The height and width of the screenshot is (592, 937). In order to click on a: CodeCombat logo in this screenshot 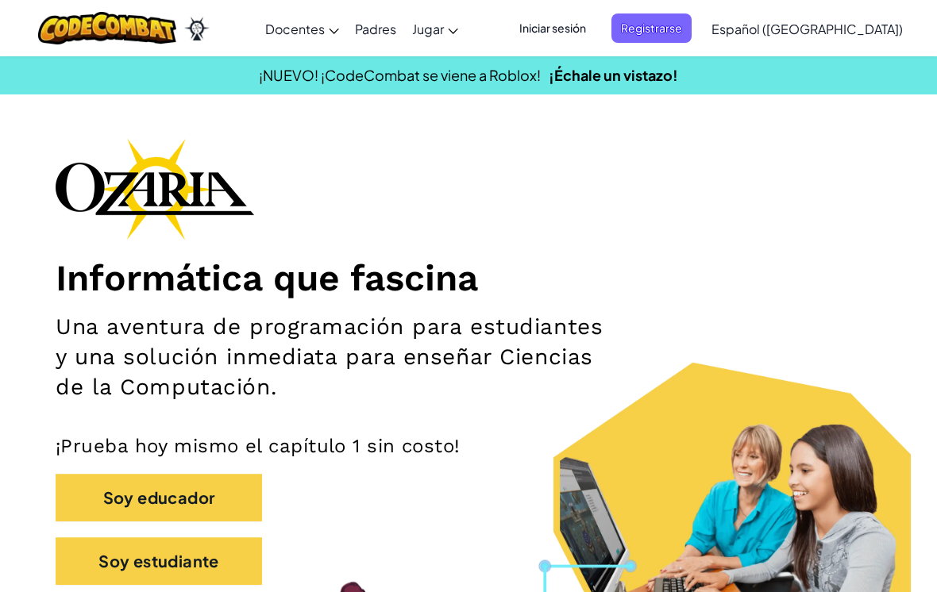, I will do `click(107, 28)`.